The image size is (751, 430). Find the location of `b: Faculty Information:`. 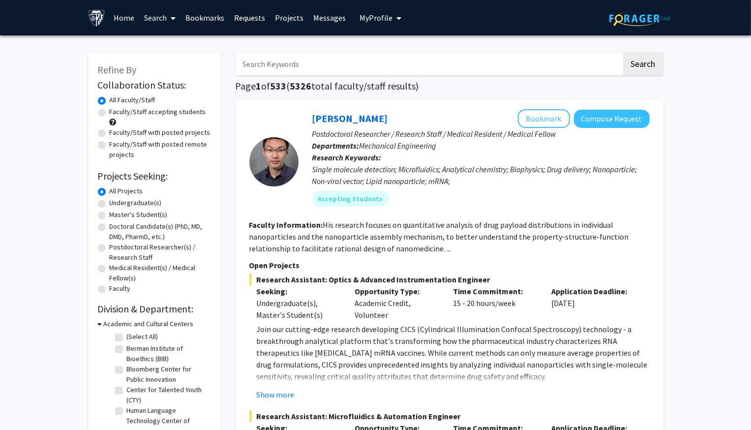

b: Faculty Information: is located at coordinates (286, 225).